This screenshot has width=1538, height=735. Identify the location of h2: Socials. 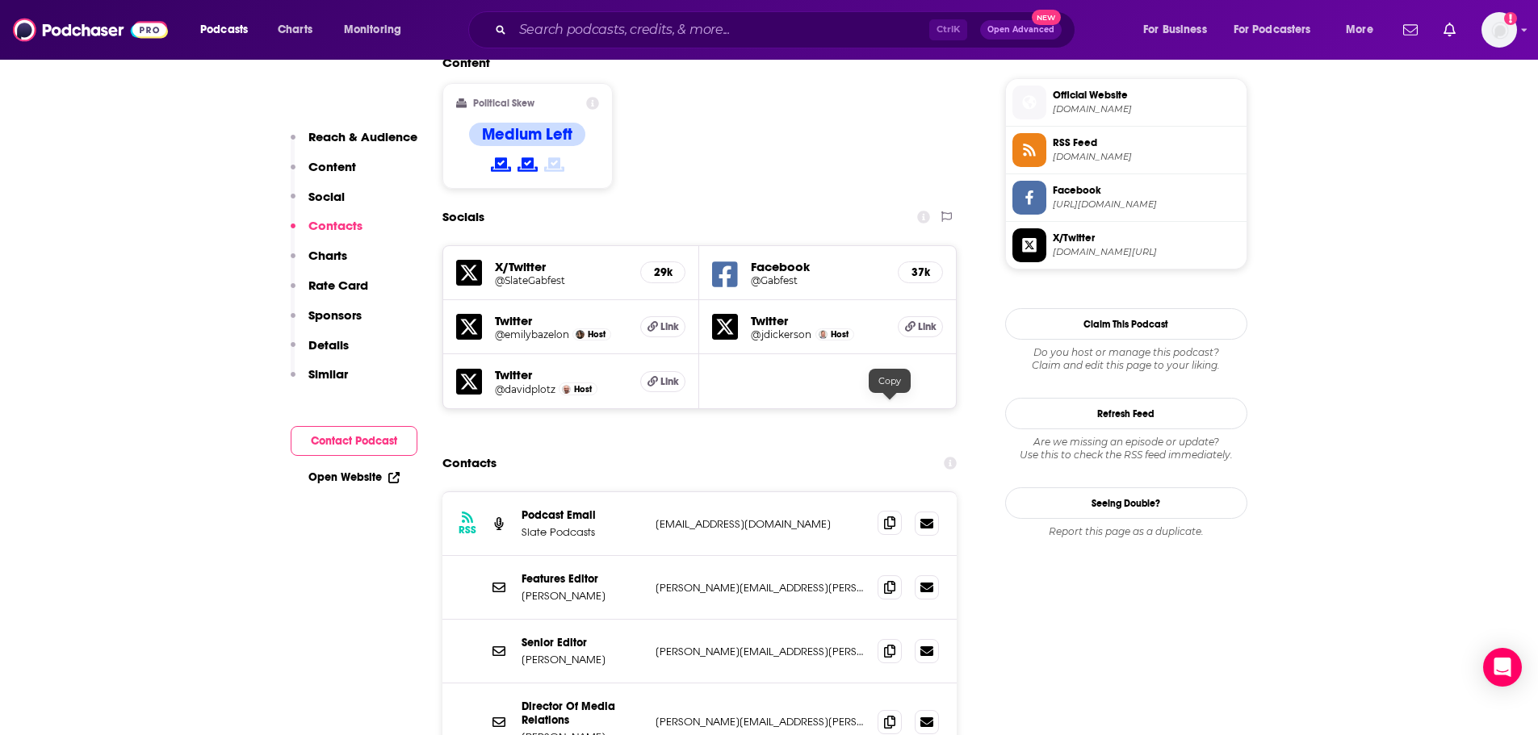
(463, 217).